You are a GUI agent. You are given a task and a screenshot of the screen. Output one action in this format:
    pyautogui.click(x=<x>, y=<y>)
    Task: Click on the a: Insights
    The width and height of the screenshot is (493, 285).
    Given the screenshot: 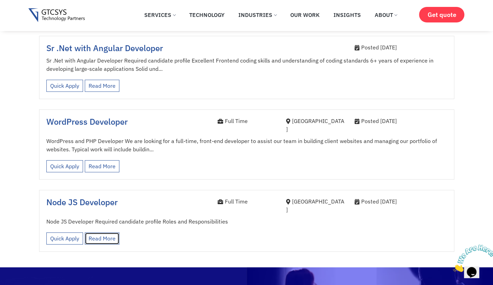 What is the action you would take?
    pyautogui.click(x=347, y=15)
    